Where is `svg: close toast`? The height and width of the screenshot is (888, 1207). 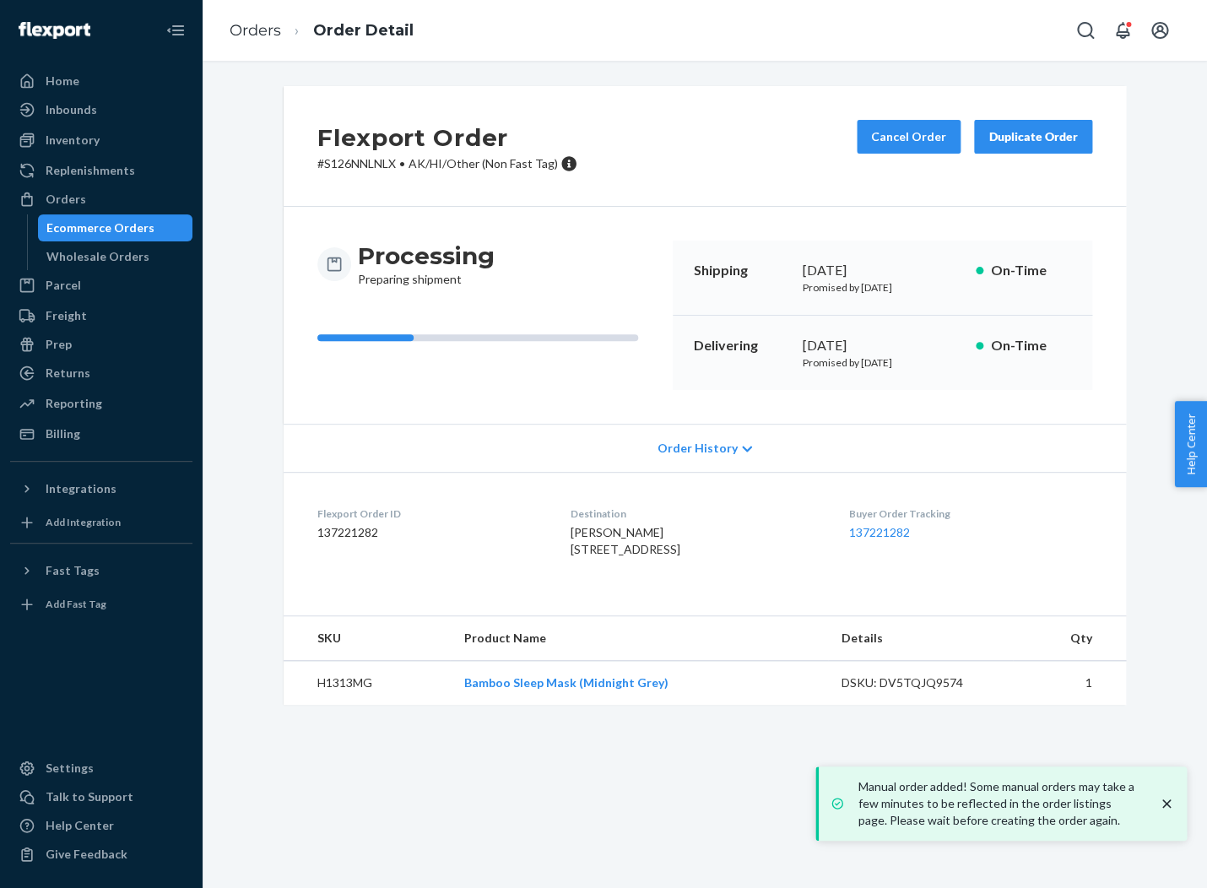 svg: close toast is located at coordinates (1166, 803).